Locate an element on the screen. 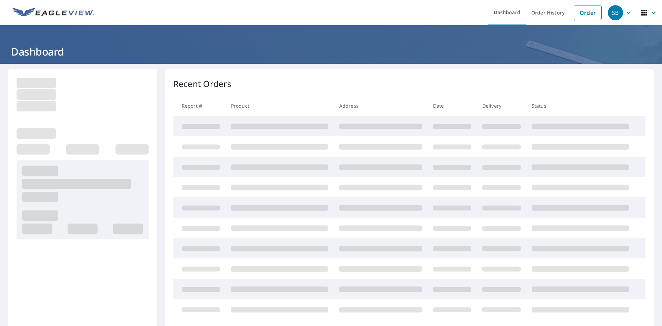 This screenshot has width=662, height=326. p: Recent Orders is located at coordinates (203, 84).